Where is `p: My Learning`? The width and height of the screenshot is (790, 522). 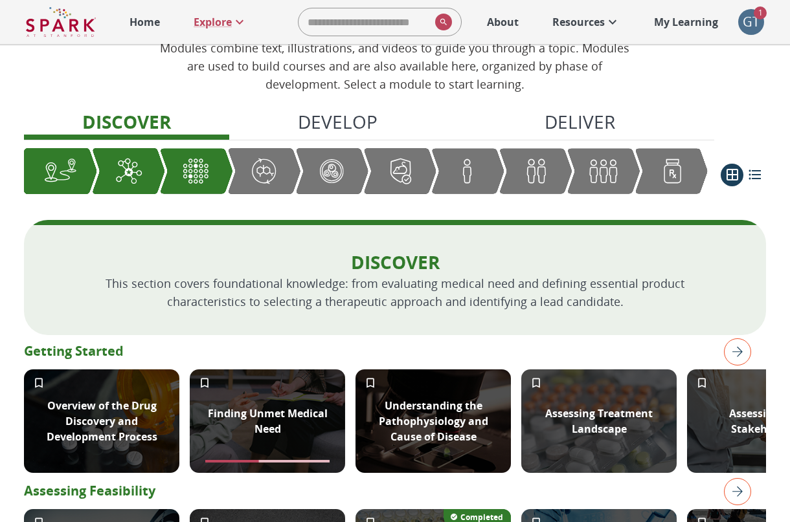
p: My Learning is located at coordinates (685, 22).